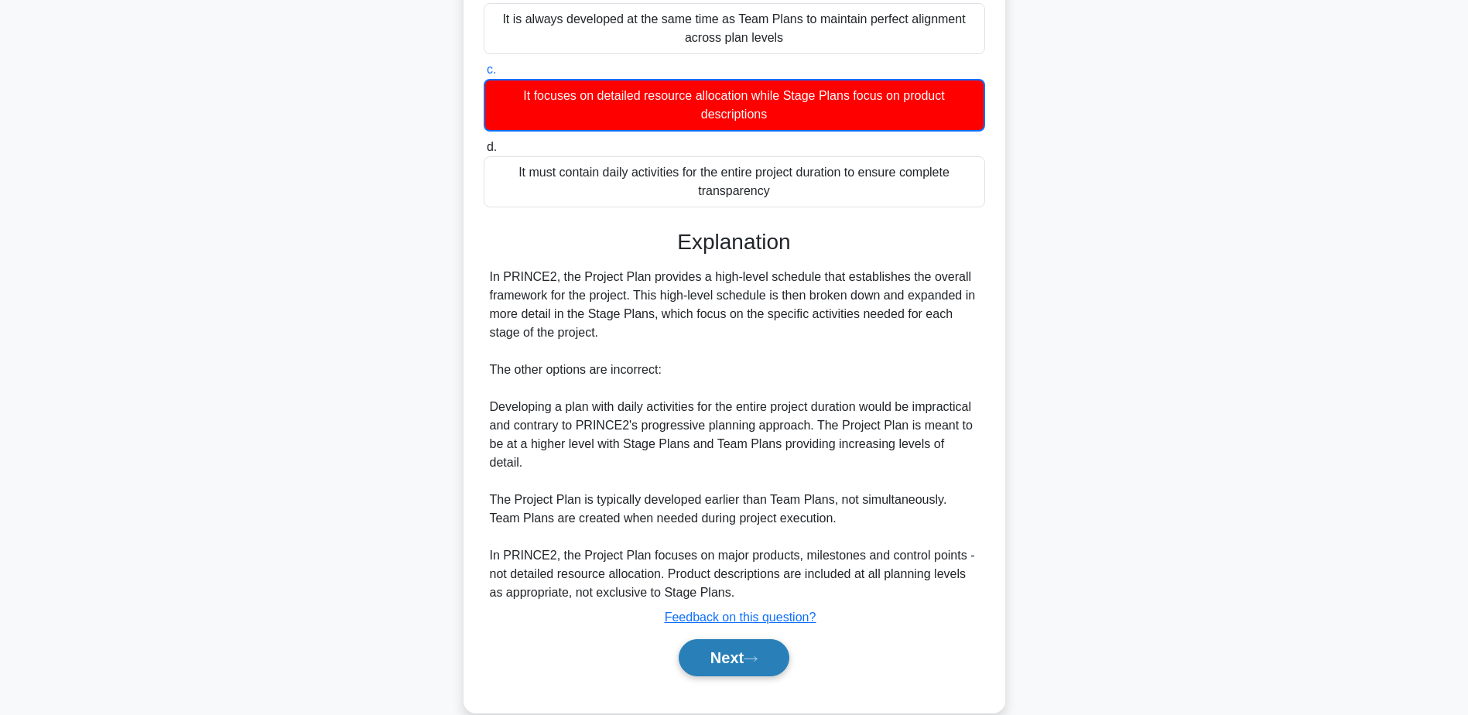 This screenshot has width=1468, height=715. I want to click on div: It is always developed at the same time as Team Plans to maintain perfect alignment across plan l..., so click(734, 29).